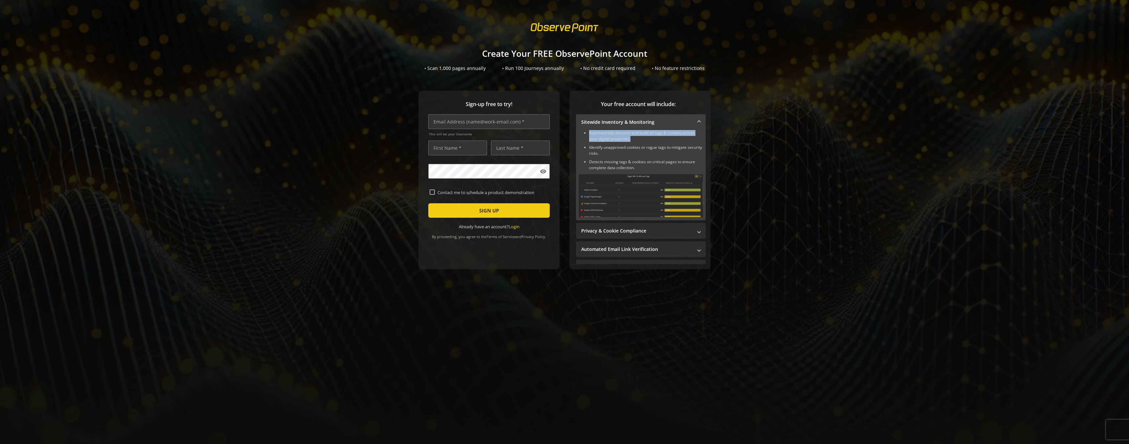 The width and height of the screenshot is (1129, 444). What do you see at coordinates (533, 236) in the screenshot?
I see `a: Privacy Policy` at bounding box center [533, 236].